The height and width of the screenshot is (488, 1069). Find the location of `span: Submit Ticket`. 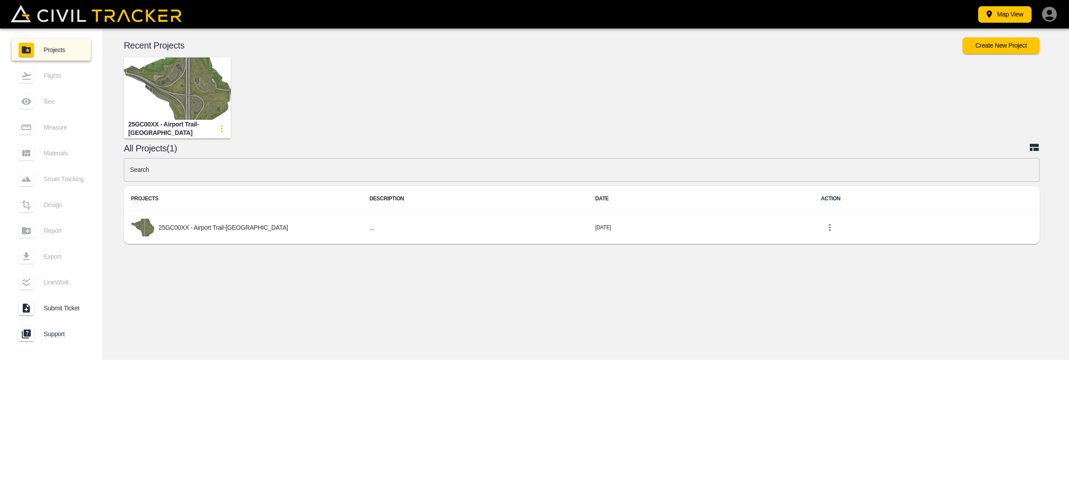

span: Submit Ticket is located at coordinates (64, 308).